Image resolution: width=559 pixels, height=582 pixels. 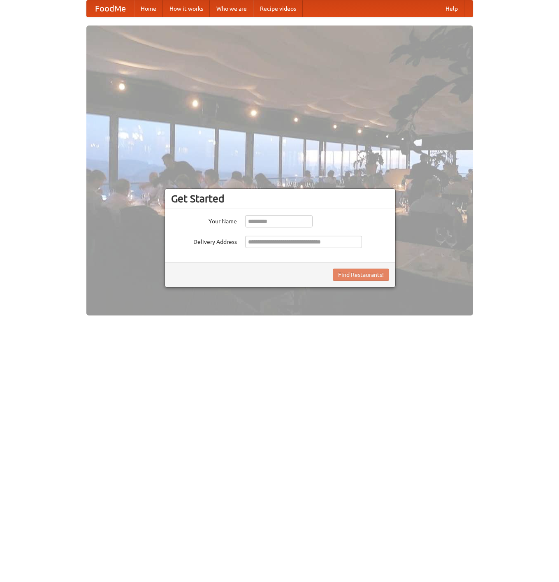 What do you see at coordinates (204, 220) in the screenshot?
I see `label: Your Name` at bounding box center [204, 220].